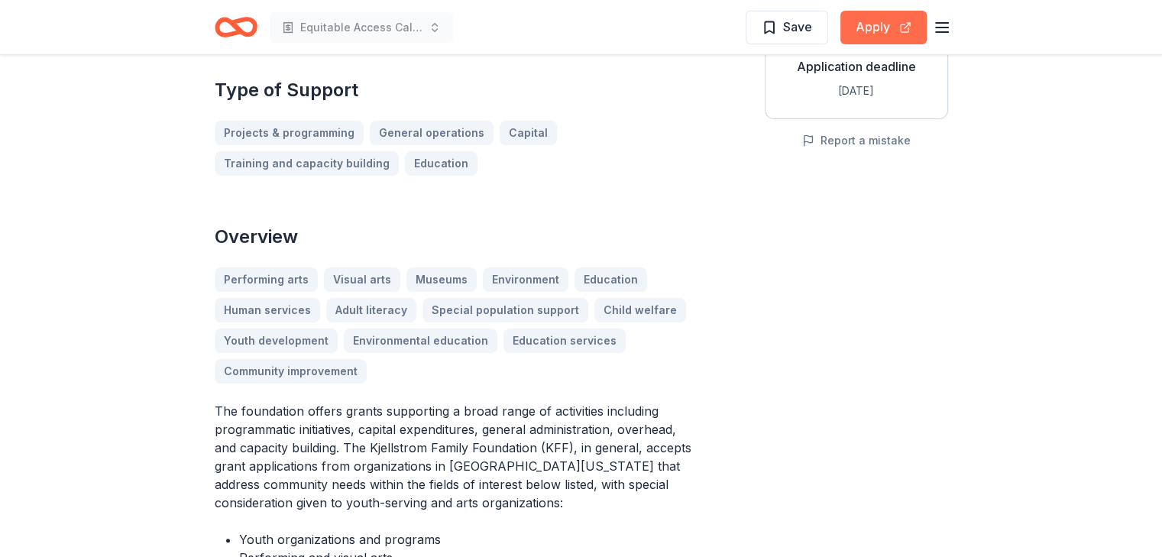 The height and width of the screenshot is (557, 1162). I want to click on a: Projects & programming, so click(289, 133).